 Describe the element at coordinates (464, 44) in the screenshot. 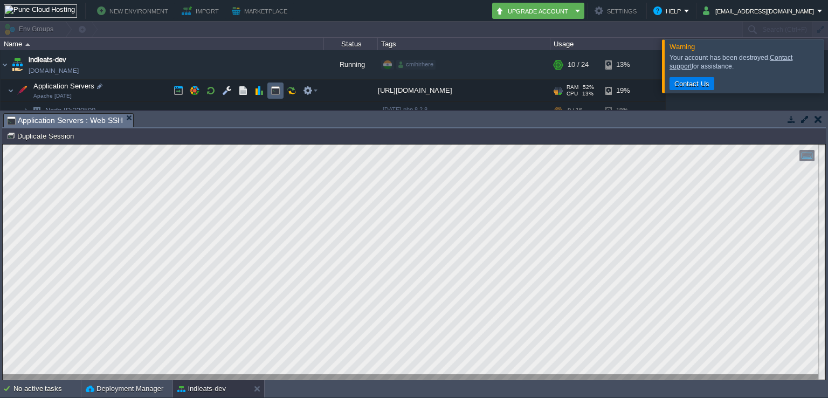

I see `div: Tags` at that location.